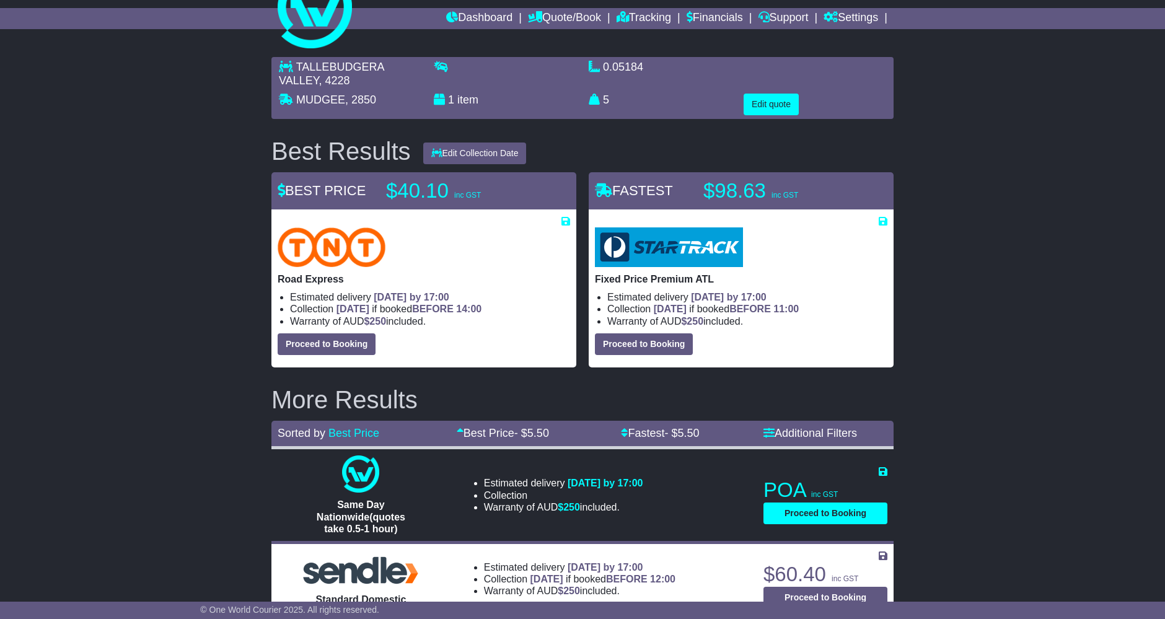  I want to click on a: Best Price- $5.50, so click(502, 433).